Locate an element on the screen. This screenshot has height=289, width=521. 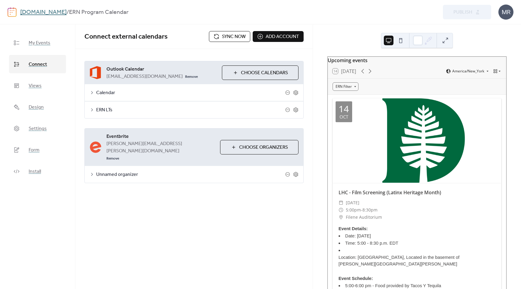
a: My Events is located at coordinates (37, 43).